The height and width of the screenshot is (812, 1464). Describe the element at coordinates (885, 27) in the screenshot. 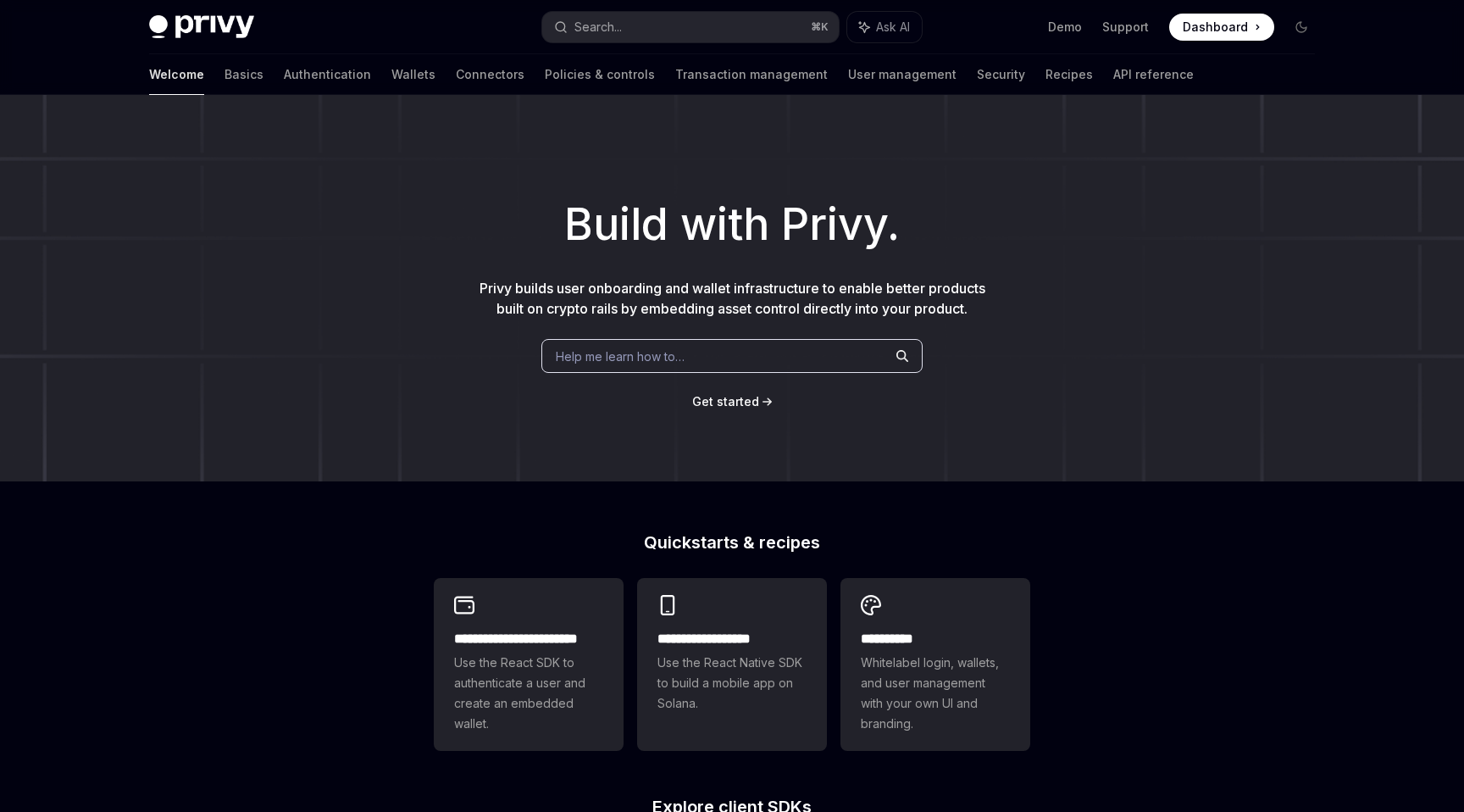

I see `button: Ask AI` at that location.